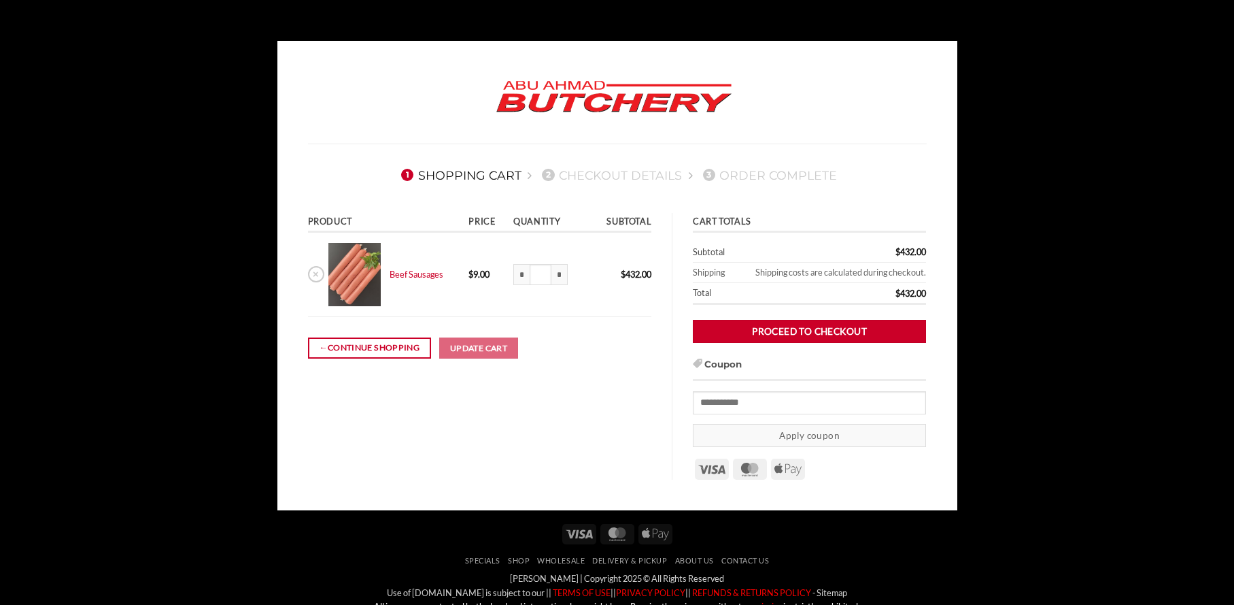 This screenshot has width=1234, height=605. What do you see at coordinates (751, 592) in the screenshot?
I see `font: REFUNDS & RETURNS POLICY` at bounding box center [751, 592].